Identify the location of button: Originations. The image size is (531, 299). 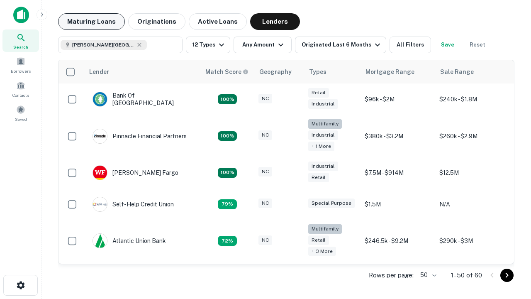
(157, 22).